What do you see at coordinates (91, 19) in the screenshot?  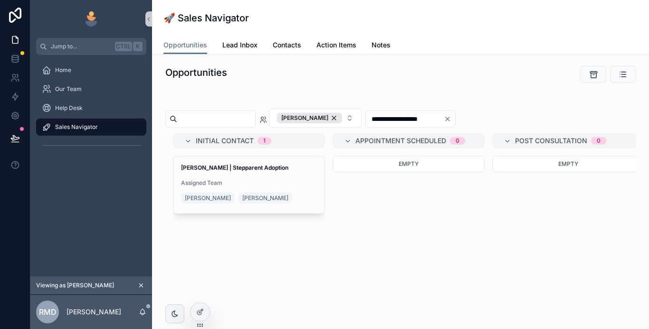 I see `img: App logo` at bounding box center [91, 19].